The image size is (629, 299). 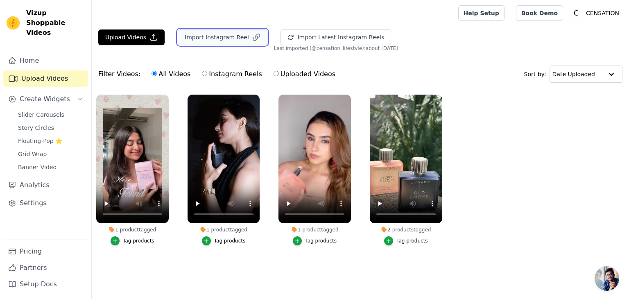 I want to click on input: Uploaded Videos, so click(x=276, y=73).